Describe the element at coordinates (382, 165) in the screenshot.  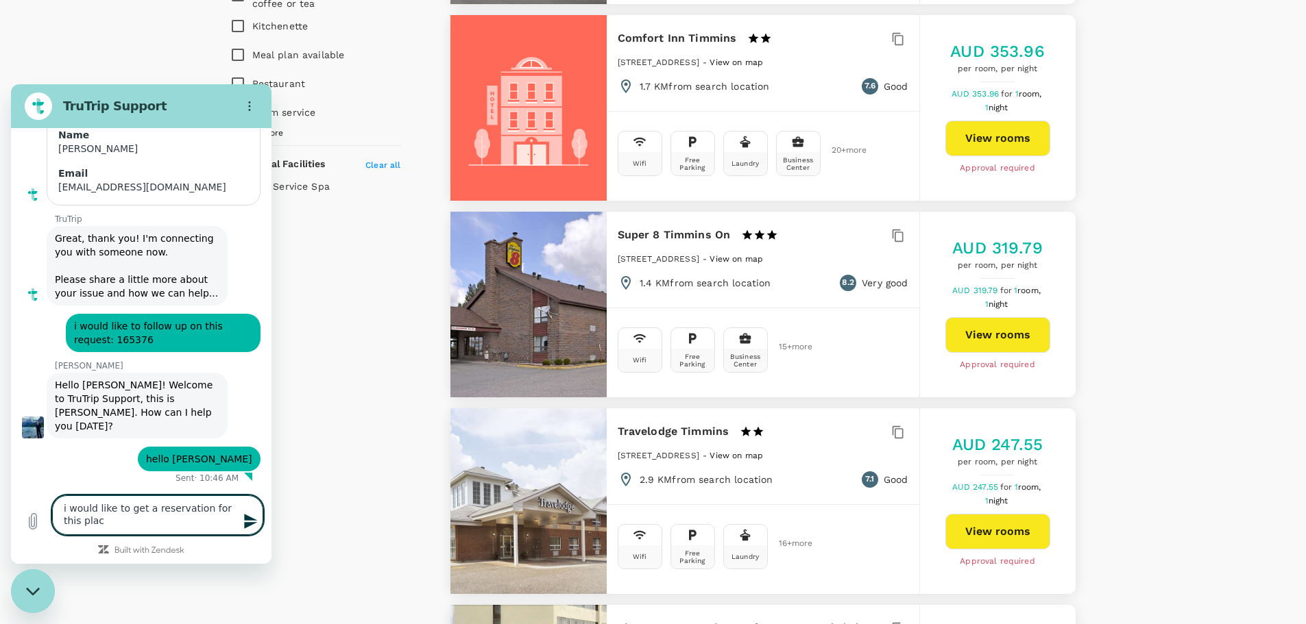
I see `span: Clear all` at that location.